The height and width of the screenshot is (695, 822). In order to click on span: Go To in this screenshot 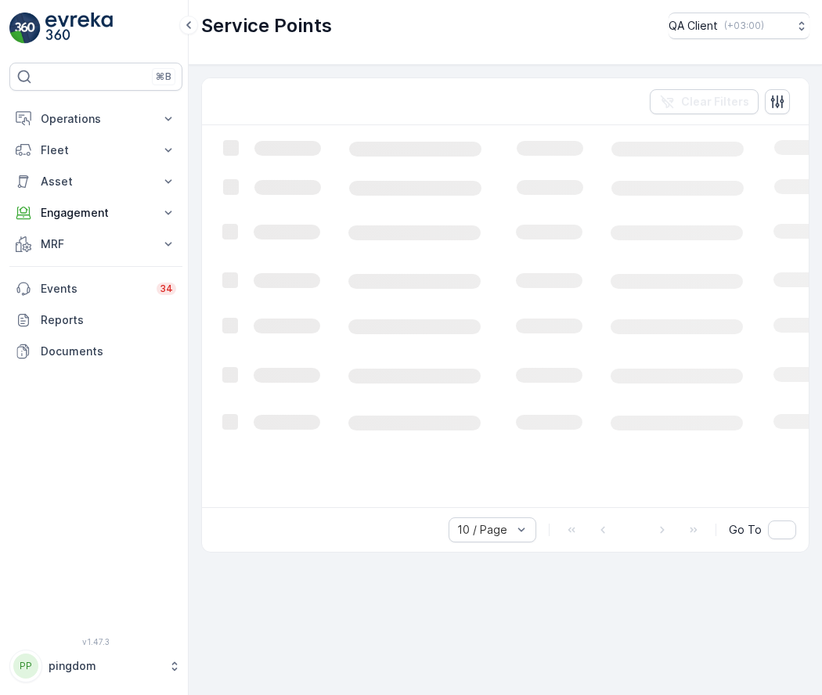, I will do `click(745, 530)`.